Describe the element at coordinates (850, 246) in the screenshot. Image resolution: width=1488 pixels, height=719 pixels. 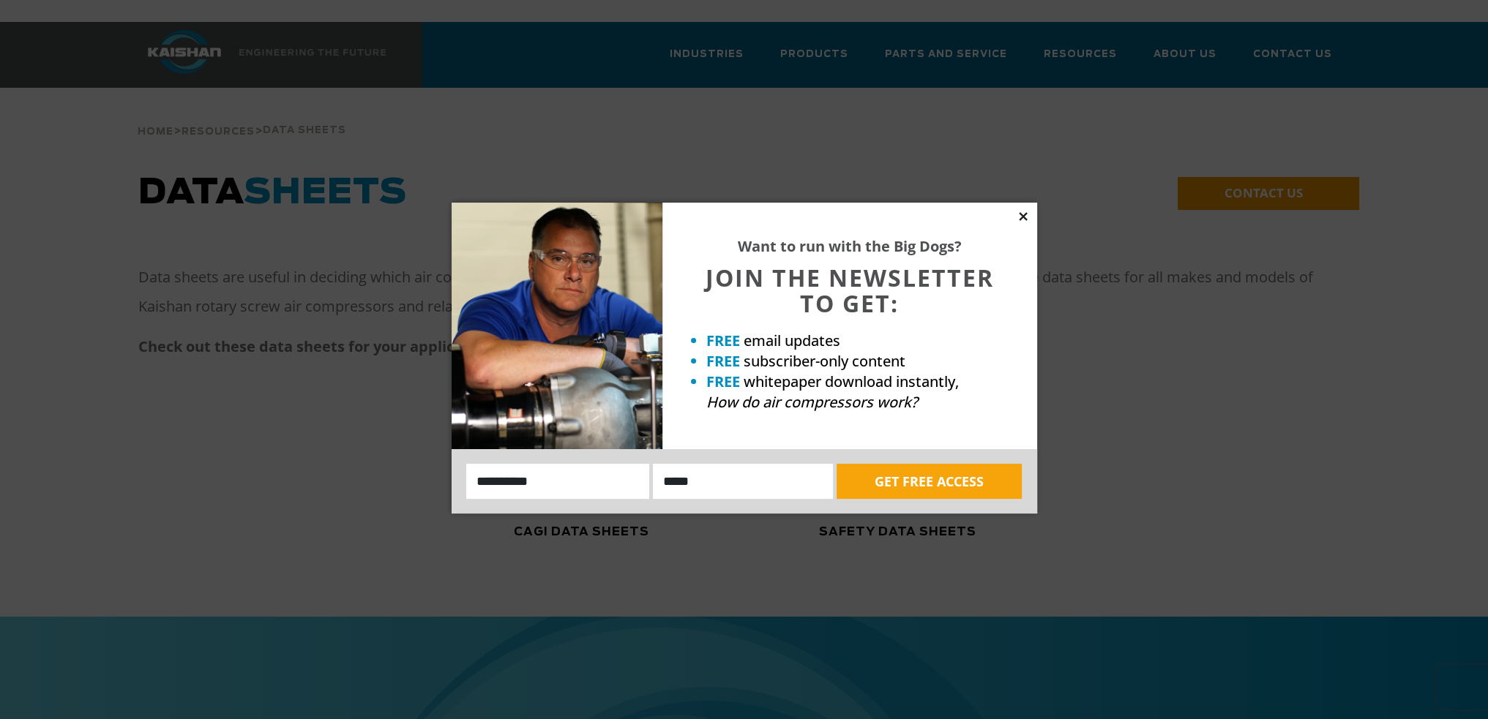
I see `strong: Want to run with the Big Dogs?` at that location.